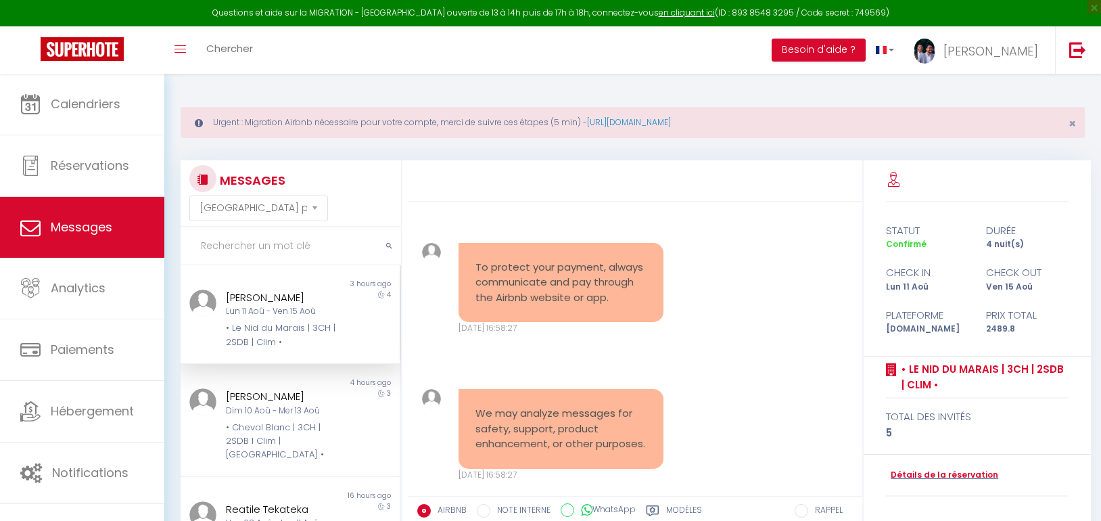  Describe the element at coordinates (345, 496) in the screenshot. I see `div: 16 hours ago` at that location.